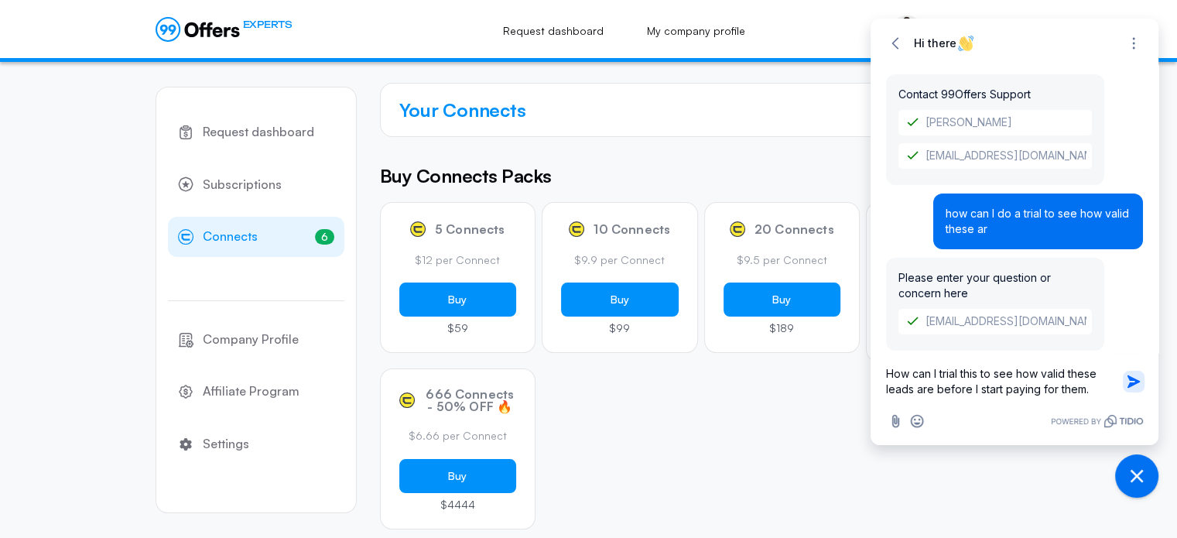  I want to click on span: 666 Connects - 50% OFF 🔥, so click(470, 400).